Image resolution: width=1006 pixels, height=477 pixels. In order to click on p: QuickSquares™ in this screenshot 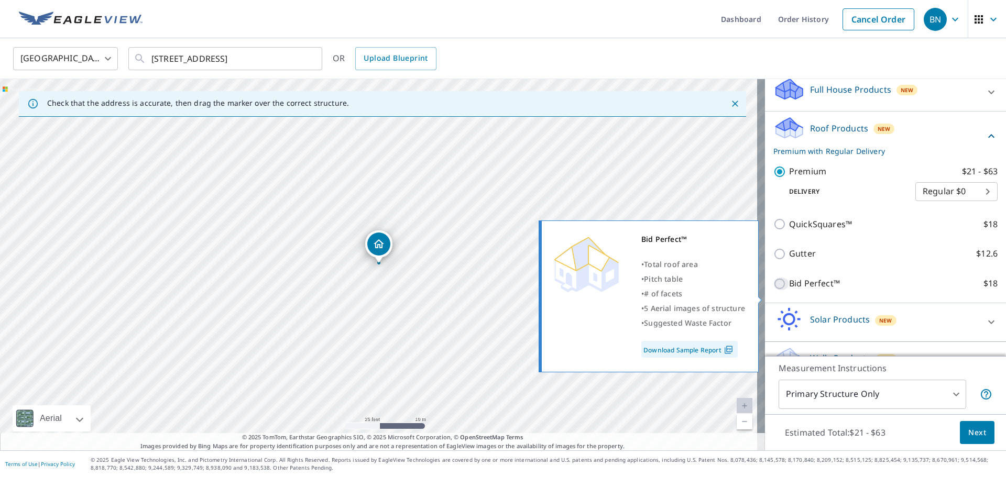, I will do `click(821, 224)`.